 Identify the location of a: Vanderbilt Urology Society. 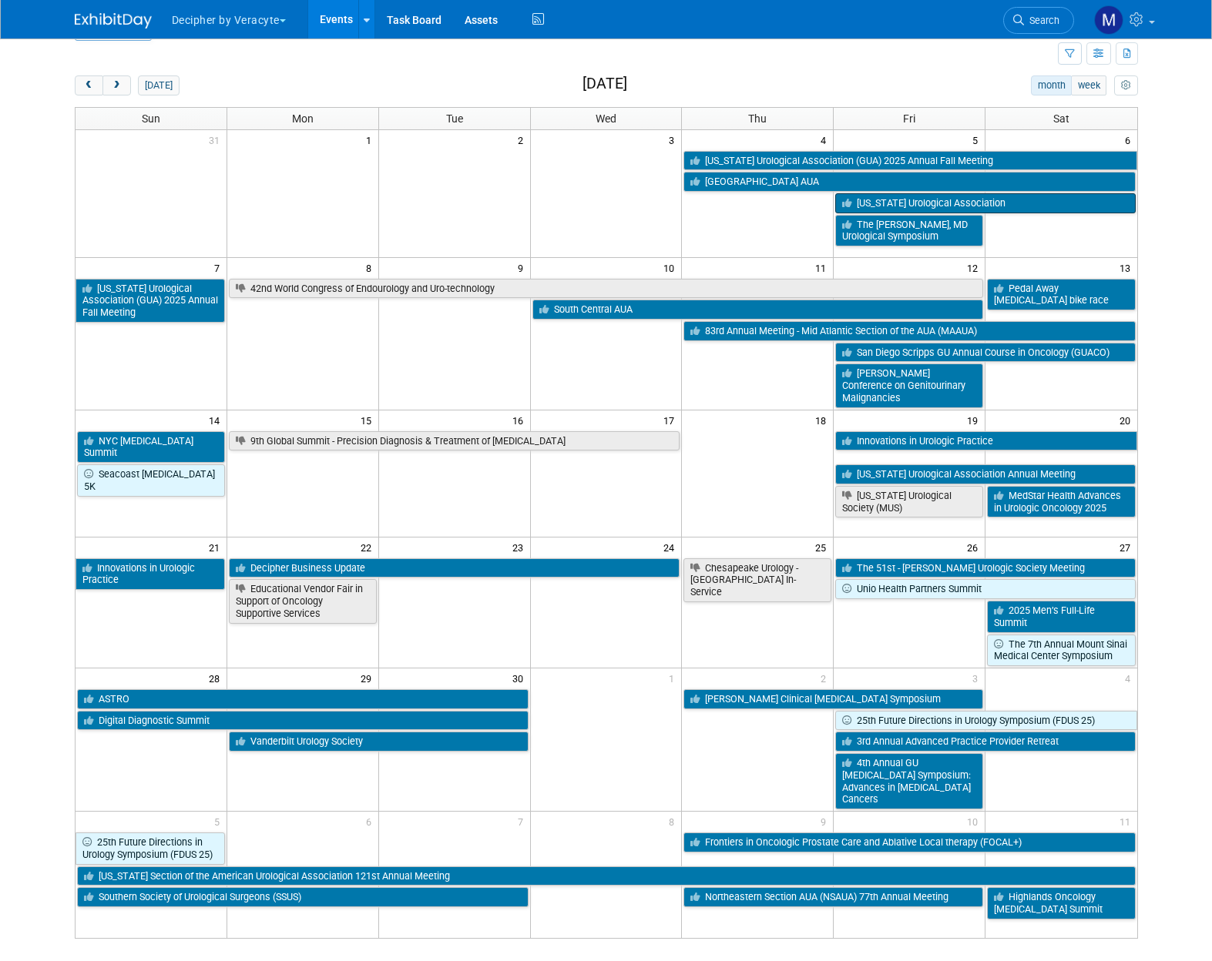
(378, 742).